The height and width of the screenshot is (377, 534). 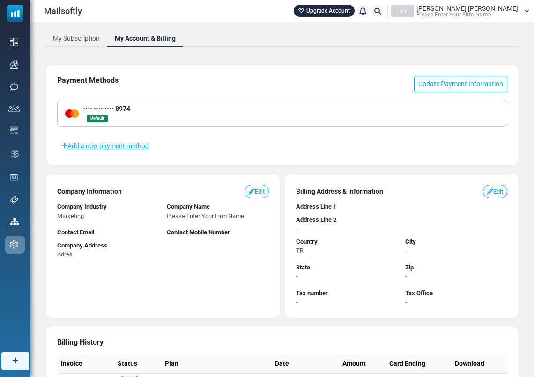 What do you see at coordinates (216, 364) in the screenshot?
I see `th: Plan` at bounding box center [216, 364].